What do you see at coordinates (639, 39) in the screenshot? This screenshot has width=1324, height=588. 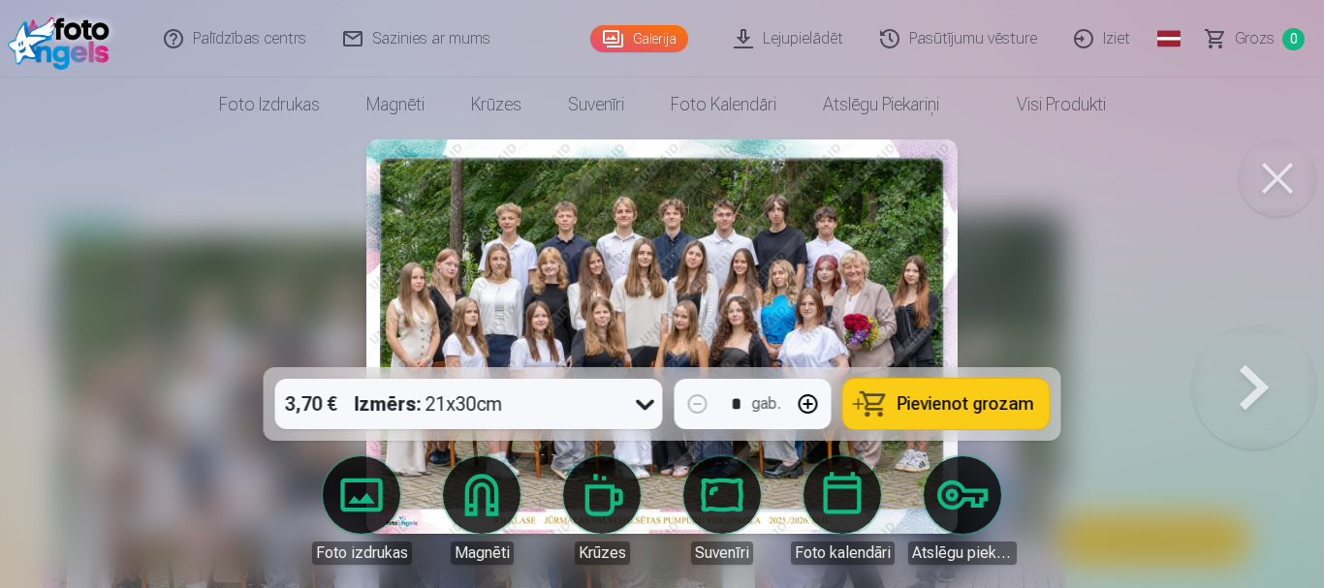 I see `a: Galerija` at bounding box center [639, 39].